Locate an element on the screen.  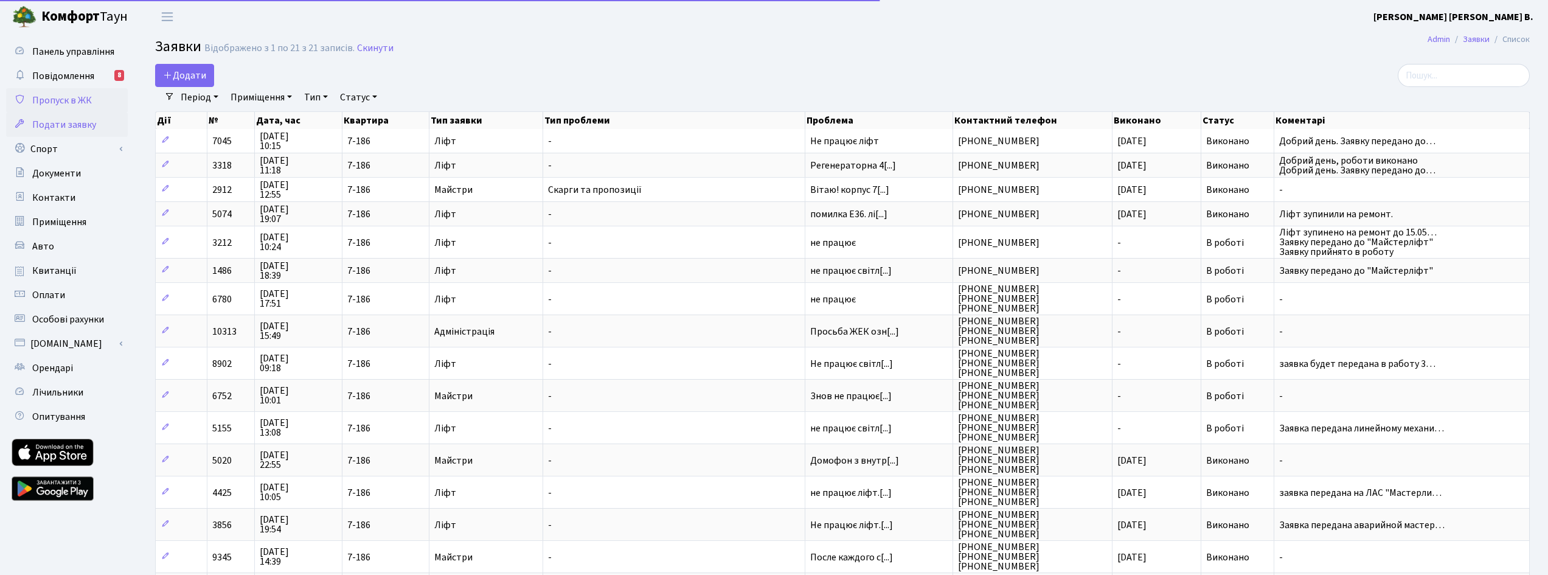
li: Список is located at coordinates (1510, 40).